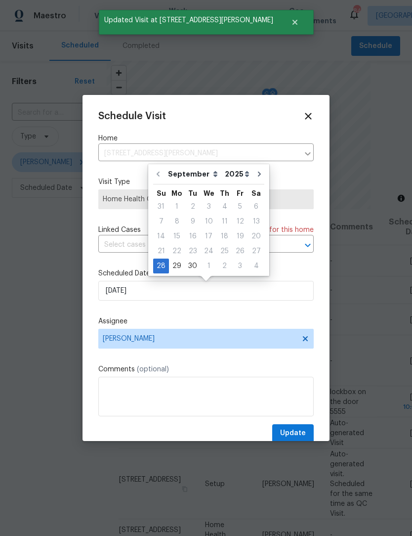 This screenshot has height=536, width=412. What do you see at coordinates (206, 321) in the screenshot?
I see `label: Assignee` at bounding box center [206, 321].